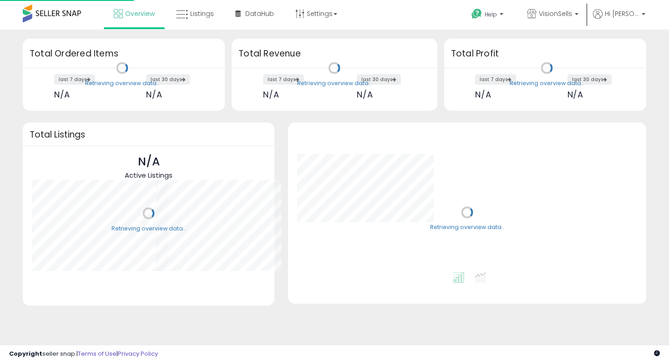 Image resolution: width=669 pixels, height=363 pixels. Describe the element at coordinates (488, 15) in the screenshot. I see `a: Help` at that location.